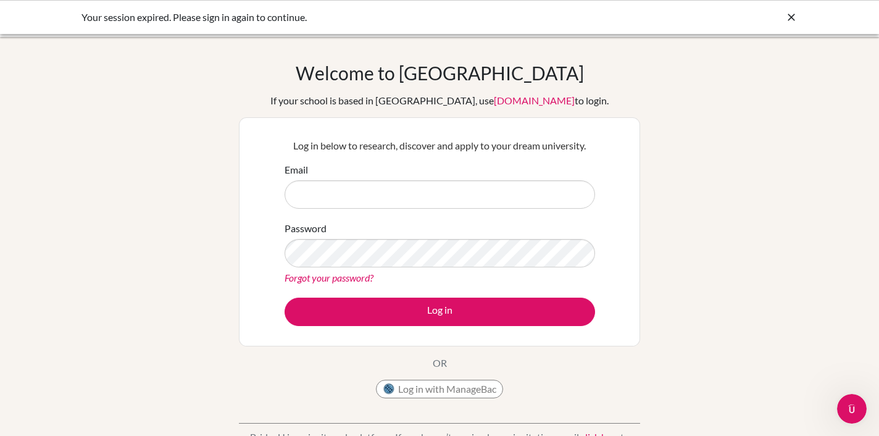  Describe the element at coordinates (329, 277) in the screenshot. I see `a: Forgot your password?` at that location.